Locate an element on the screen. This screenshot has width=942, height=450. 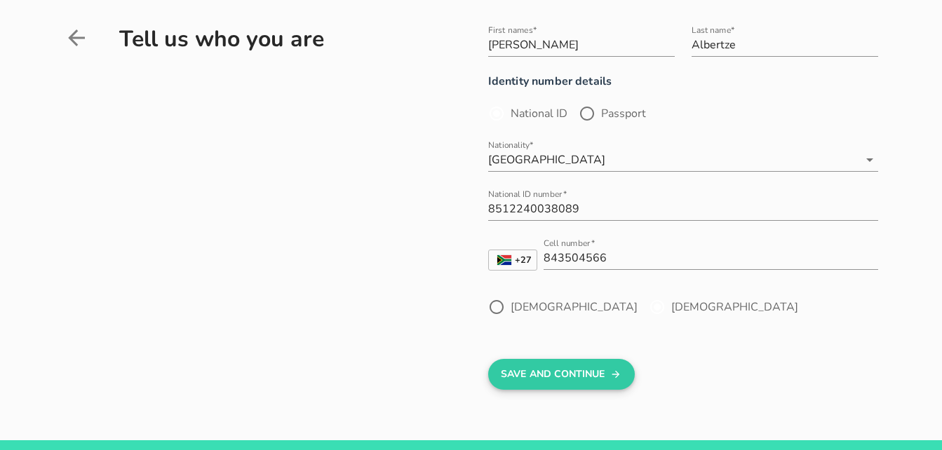
label: Nationality* is located at coordinates (511, 145).